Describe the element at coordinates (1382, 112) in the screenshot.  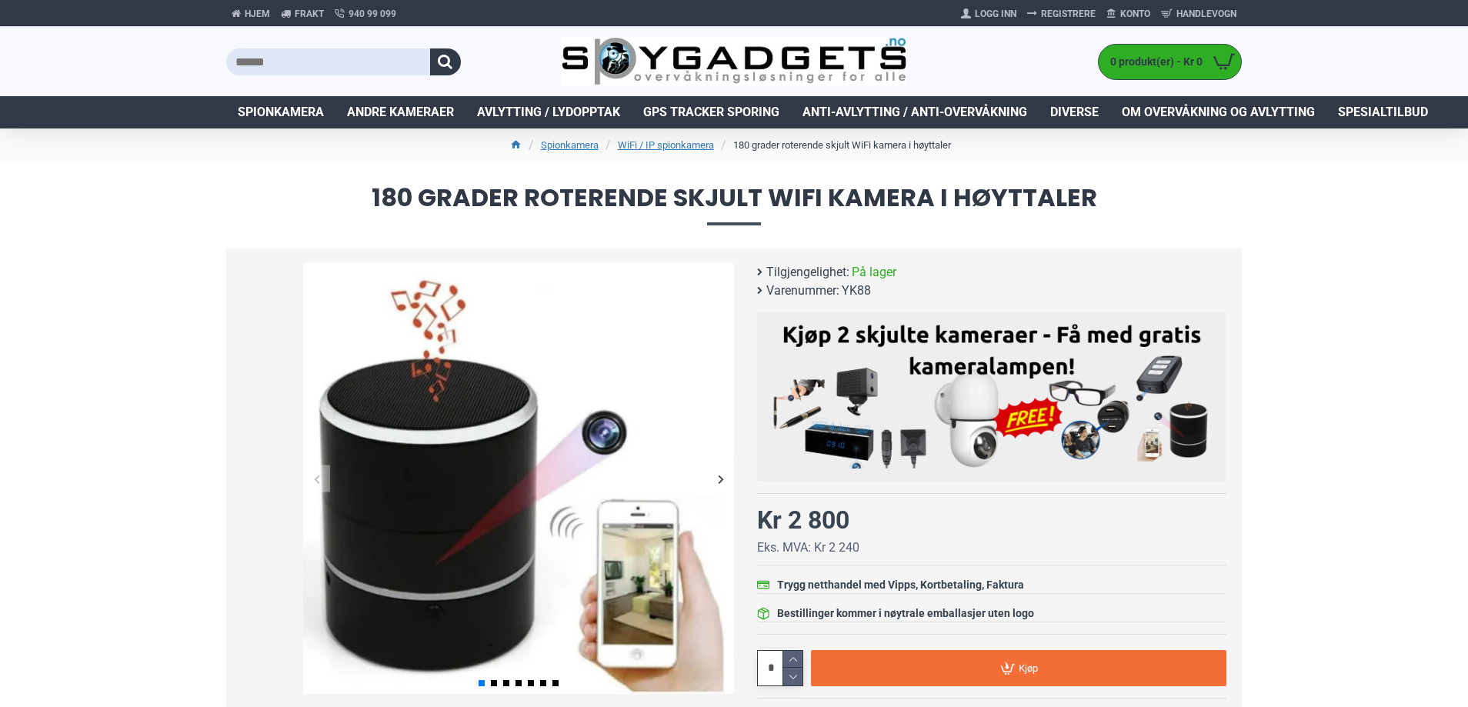
I see `a: Spesialtilbud` at that location.